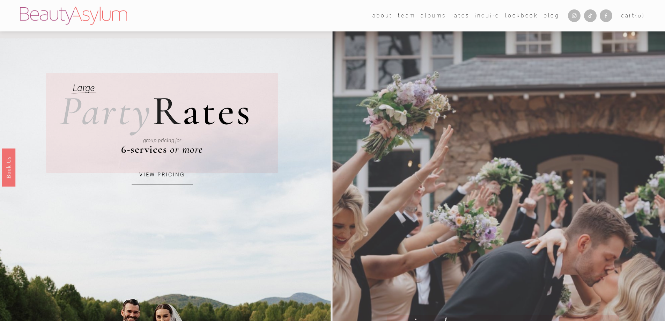  Describe the element at coordinates (574, 16) in the screenshot. I see `a: Instagram` at that location.